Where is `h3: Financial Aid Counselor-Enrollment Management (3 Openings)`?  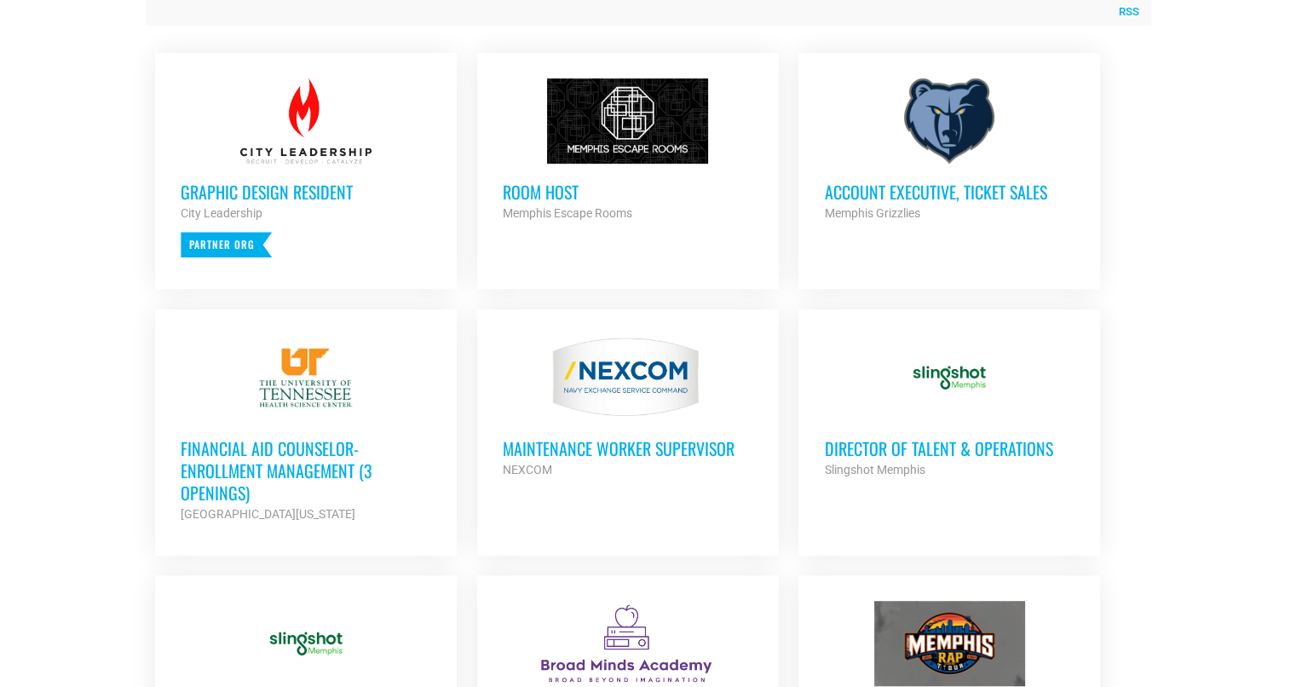 h3: Financial Aid Counselor-Enrollment Management (3 Openings) is located at coordinates (306, 470).